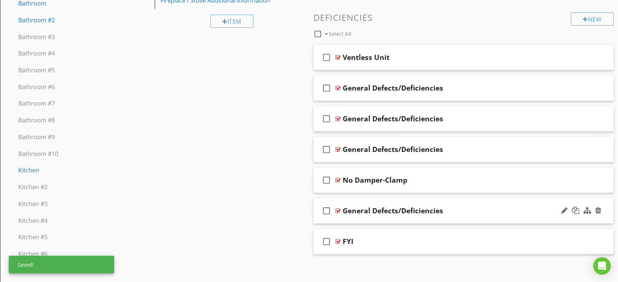 The height and width of the screenshot is (282, 618). What do you see at coordinates (602, 266) in the screenshot?
I see `div: Open Intercom Messenger` at bounding box center [602, 266].